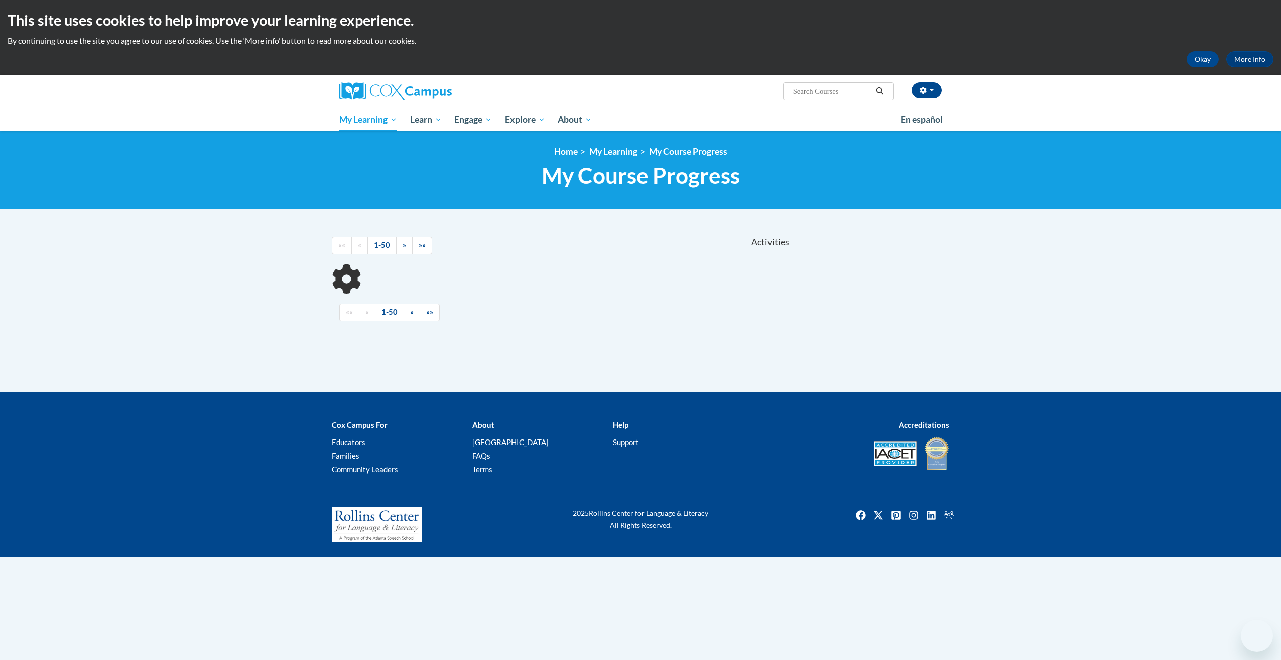 The width and height of the screenshot is (1281, 660). I want to click on span: Activities, so click(770, 242).